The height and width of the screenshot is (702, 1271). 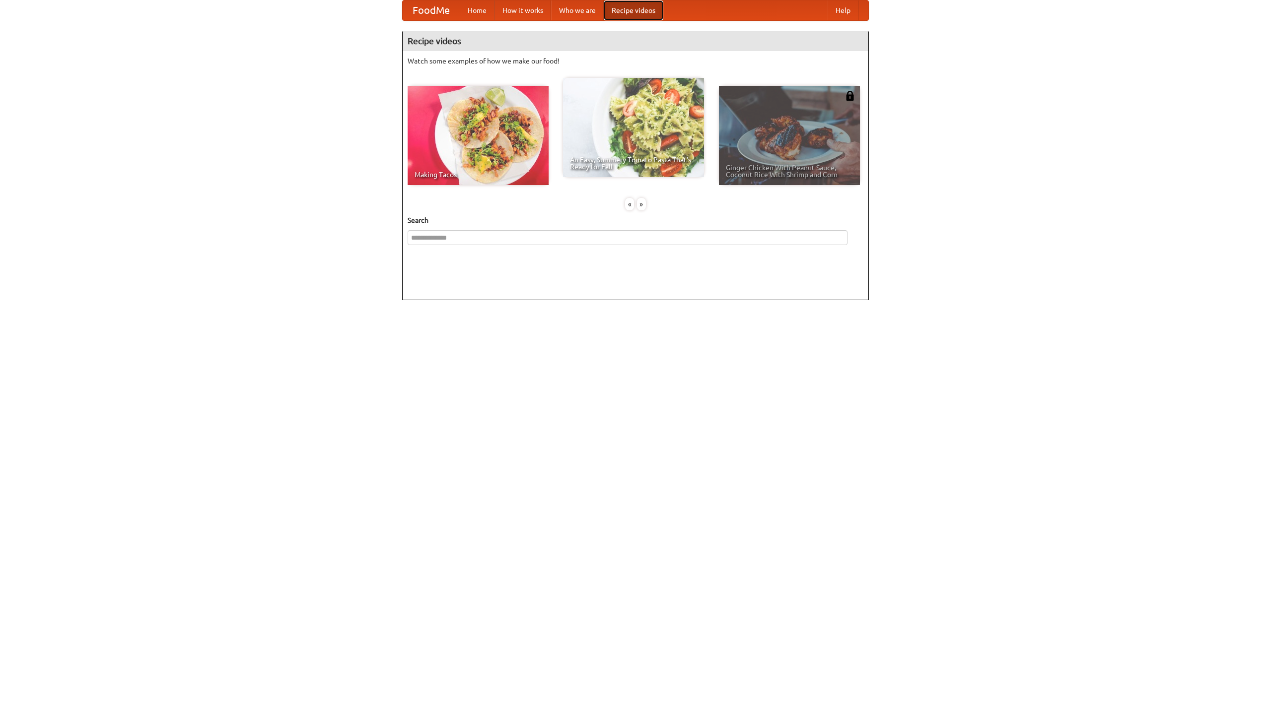 I want to click on span: An Easy, Summery Tomato Pasta That's Ready for Fall, so click(x=633, y=163).